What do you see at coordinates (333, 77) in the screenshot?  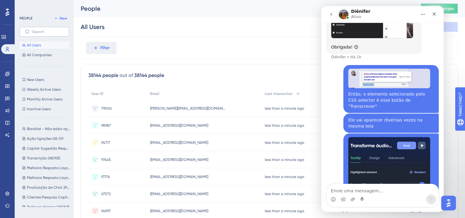 I see `button: Export CSV` at bounding box center [333, 77].